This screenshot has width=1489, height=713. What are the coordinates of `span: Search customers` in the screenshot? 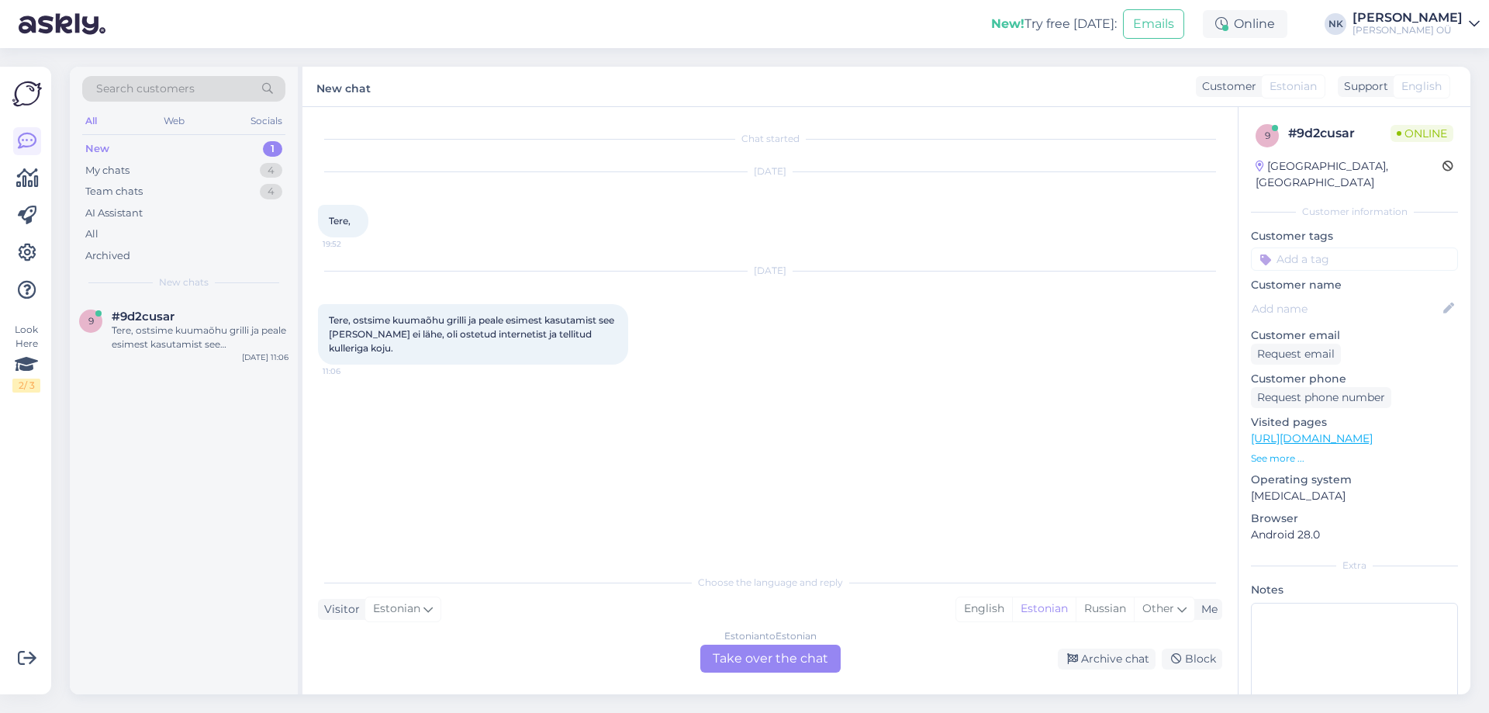 It's located at (145, 88).